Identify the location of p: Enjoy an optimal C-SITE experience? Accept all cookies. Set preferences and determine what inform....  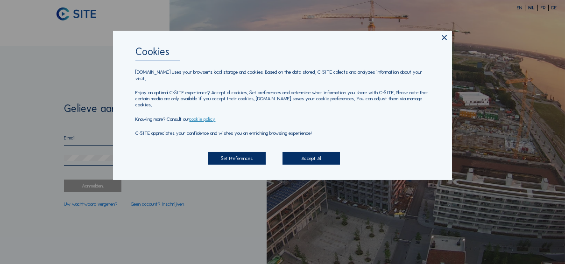
(282, 99).